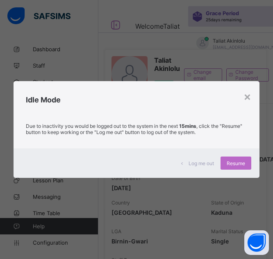  Describe the element at coordinates (136, 129) in the screenshot. I see `p: Due to inactivity you would be logged out to the system in the next , click the "Resume" button t...` at that location.